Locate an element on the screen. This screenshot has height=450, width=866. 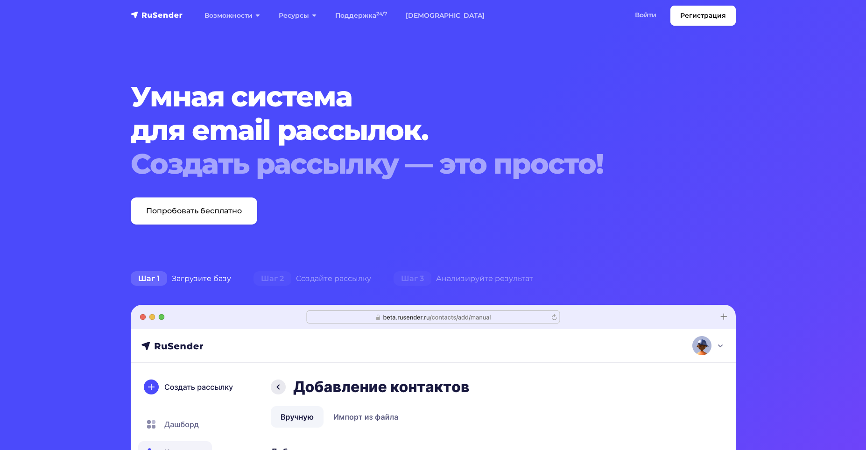
div: Анализируйте результат is located at coordinates (463, 279).